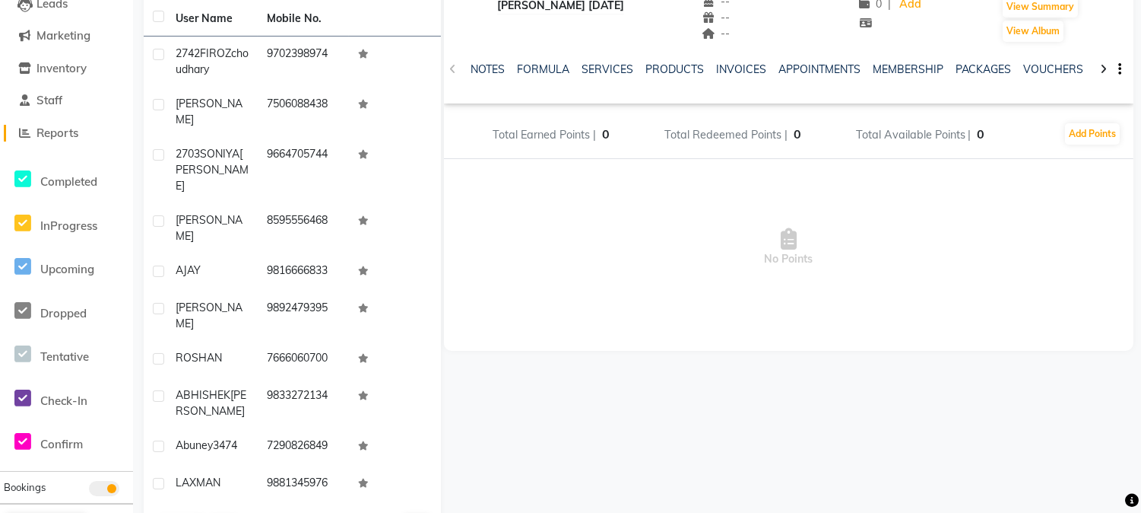  I want to click on span: Staff, so click(49, 100).